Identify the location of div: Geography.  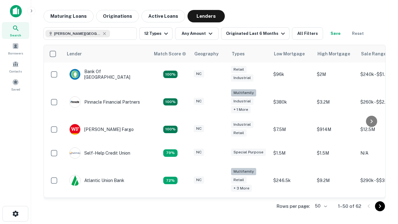
(206, 54).